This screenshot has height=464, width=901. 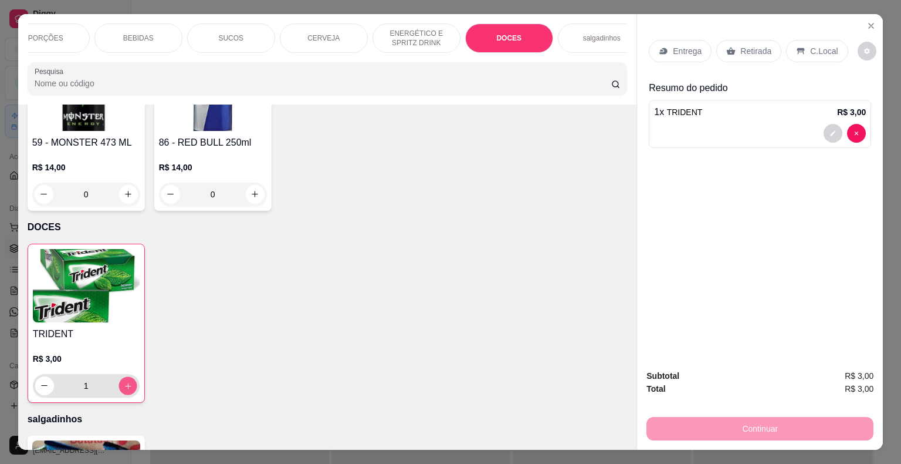 I want to click on input: Pesquisa, so click(x=323, y=83).